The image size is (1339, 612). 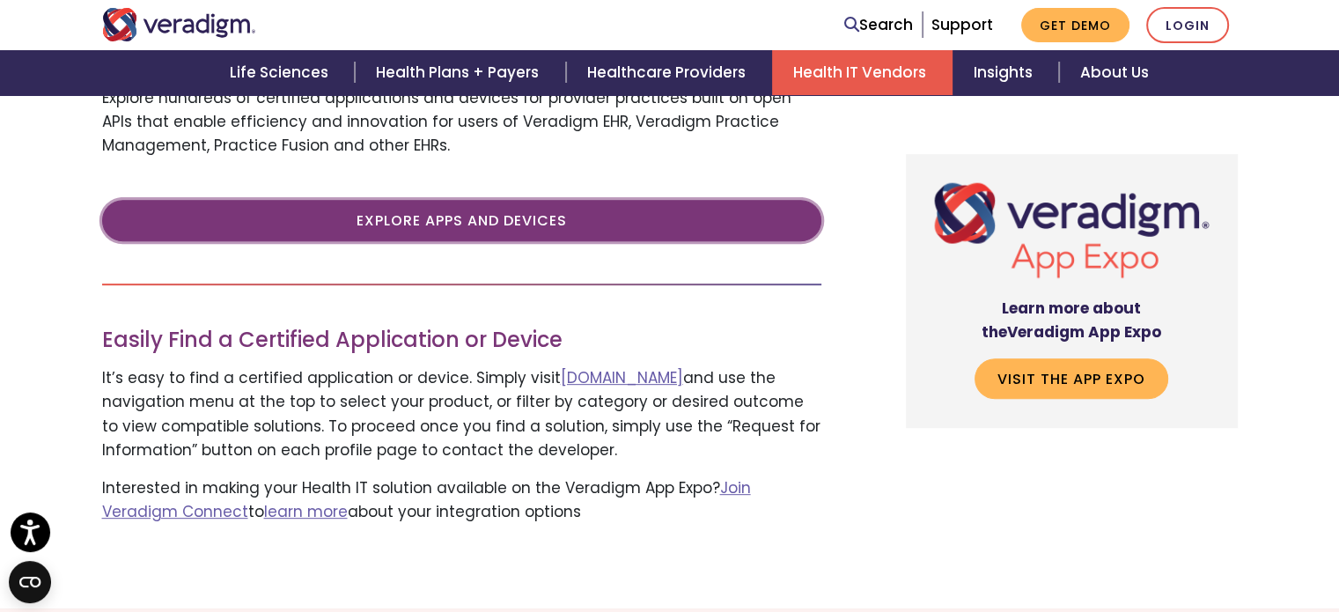 I want to click on a: About Us, so click(x=1115, y=72).